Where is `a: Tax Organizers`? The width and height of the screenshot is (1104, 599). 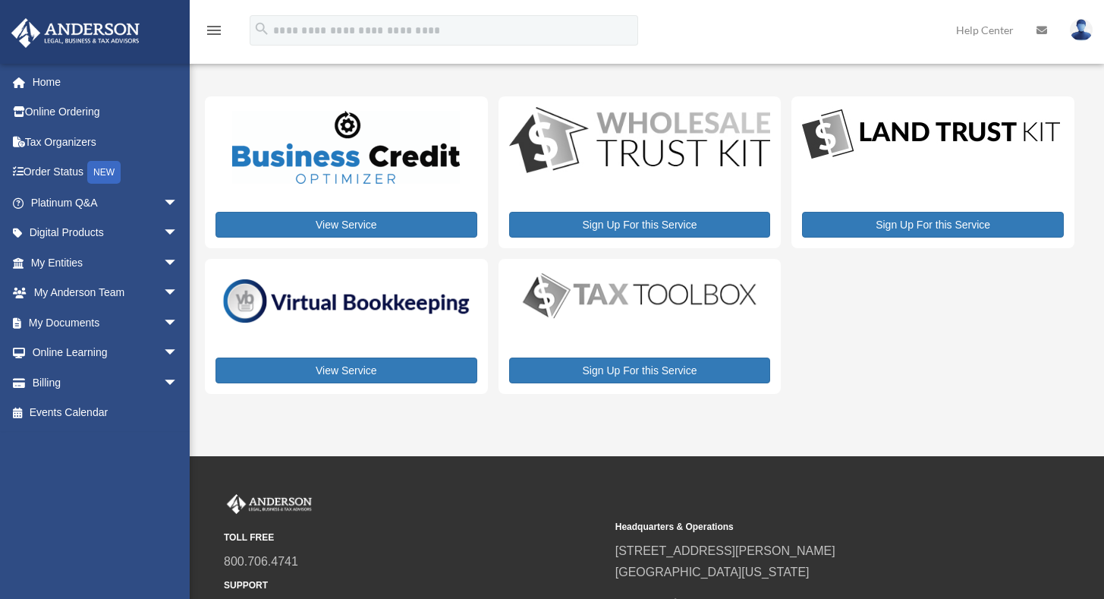
a: Tax Organizers is located at coordinates (105, 142).